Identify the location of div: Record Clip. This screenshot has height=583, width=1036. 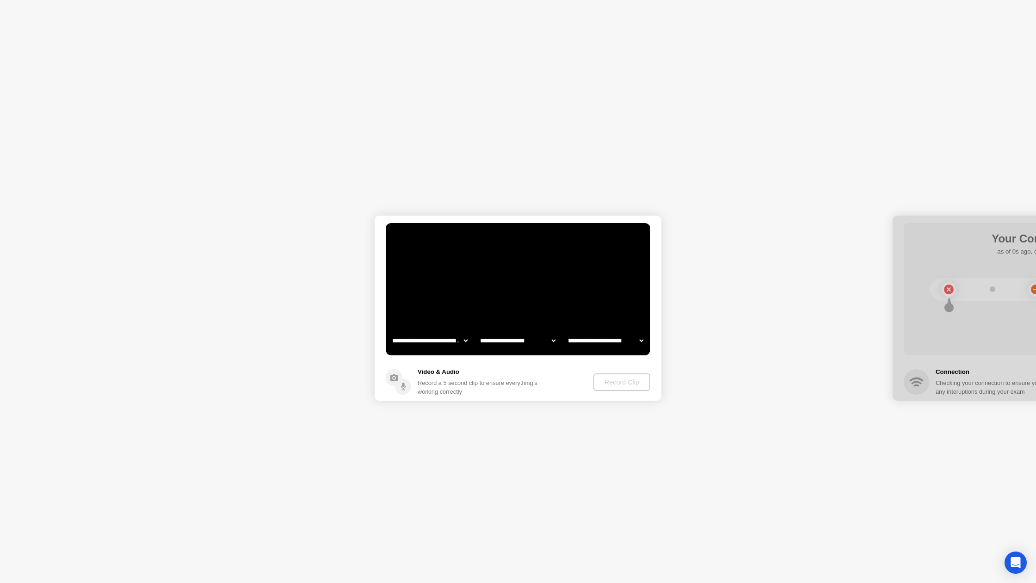
(621, 382).